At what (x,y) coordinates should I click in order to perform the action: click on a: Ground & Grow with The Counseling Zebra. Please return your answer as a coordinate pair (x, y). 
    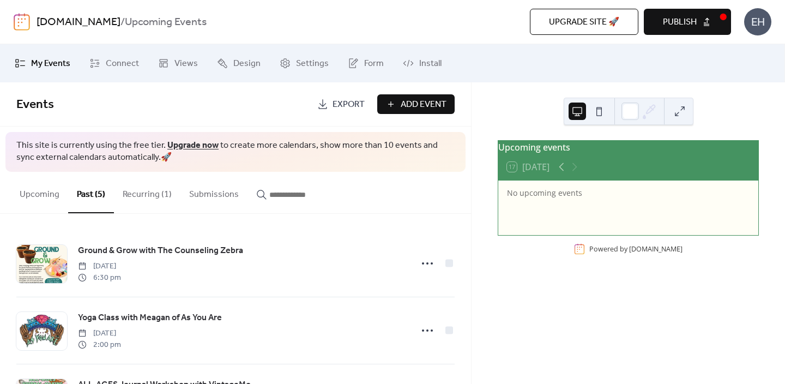
    Looking at the image, I should click on (160, 251).